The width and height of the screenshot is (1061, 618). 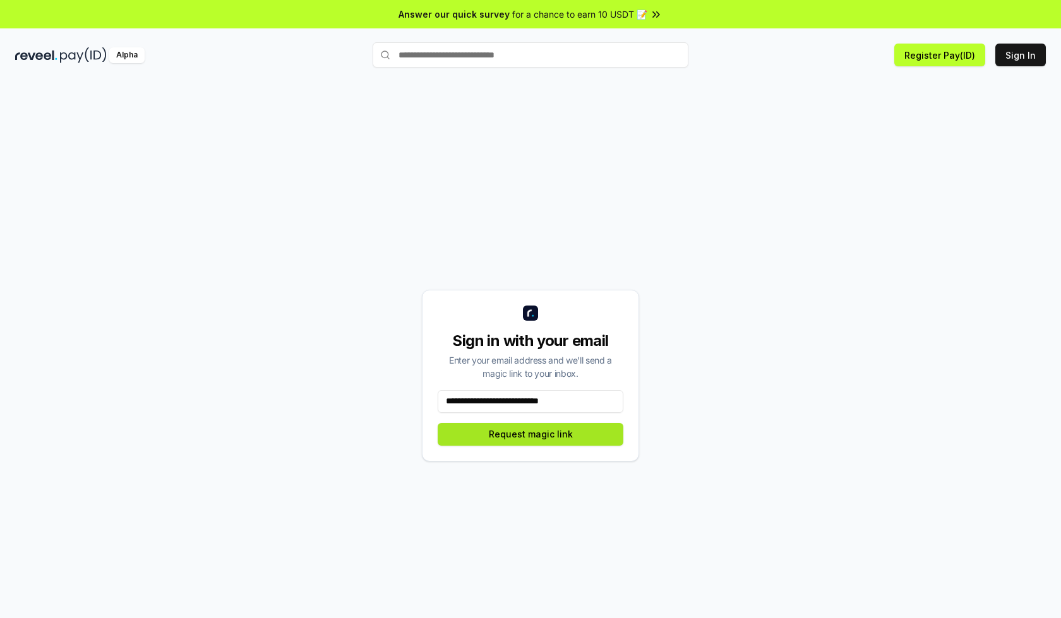 I want to click on span: Answer our quick survey, so click(x=454, y=14).